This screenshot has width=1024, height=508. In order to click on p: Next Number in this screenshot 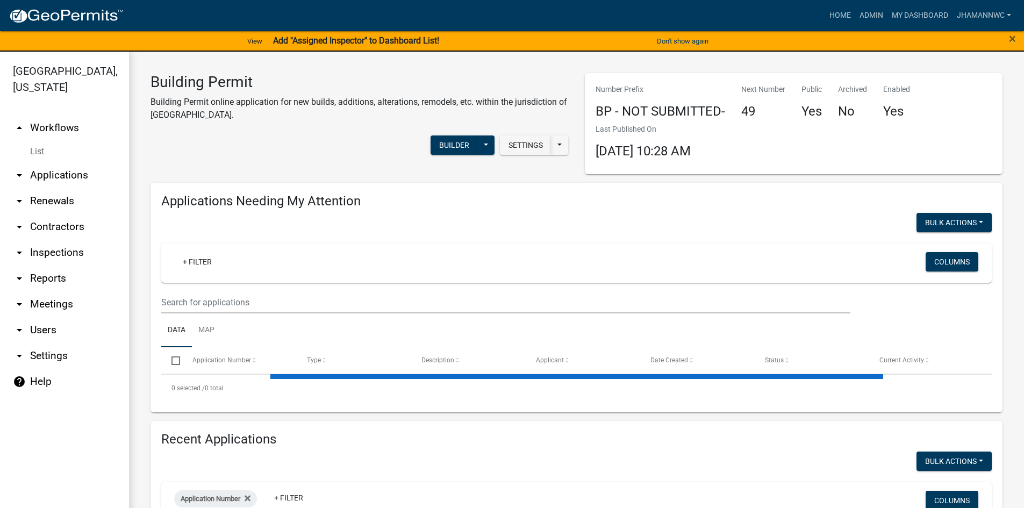, I will do `click(764, 89)`.